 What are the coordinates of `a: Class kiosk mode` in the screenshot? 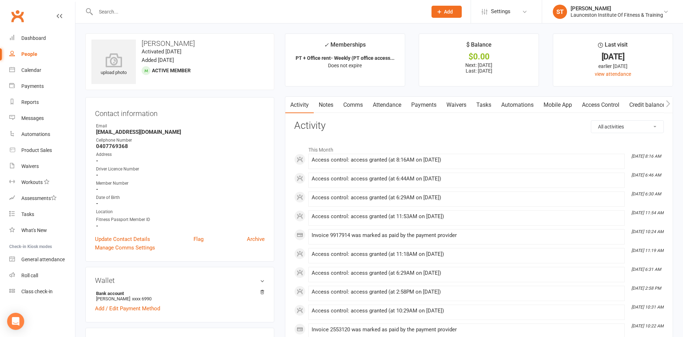 It's located at (42, 291).